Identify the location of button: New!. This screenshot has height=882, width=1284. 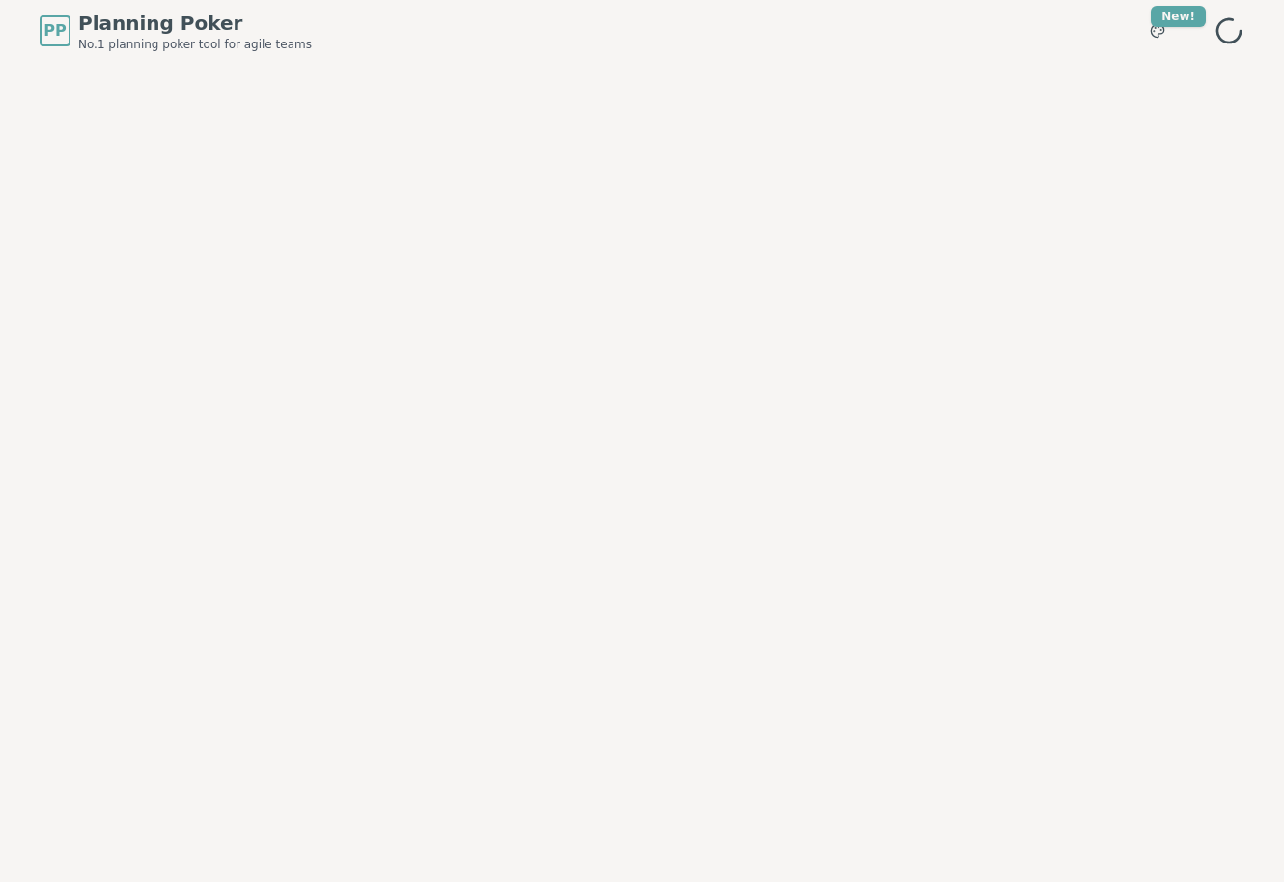
(1158, 31).